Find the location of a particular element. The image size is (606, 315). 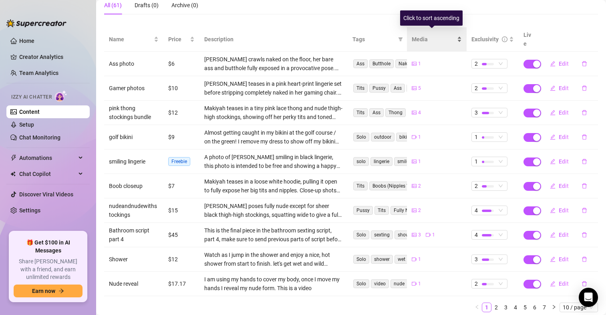

li: 4 is located at coordinates (515, 307).